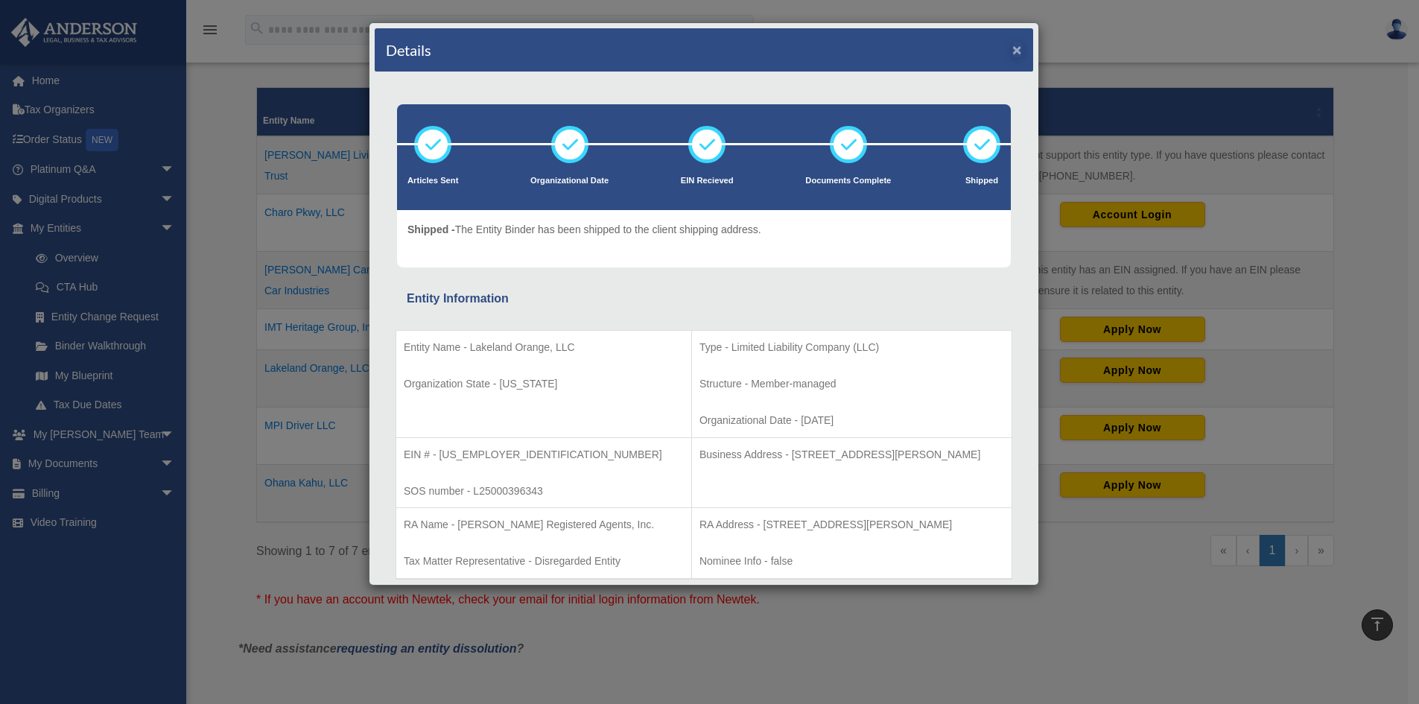 This screenshot has height=704, width=1419. Describe the element at coordinates (704, 299) in the screenshot. I see `div: Entity Information` at that location.